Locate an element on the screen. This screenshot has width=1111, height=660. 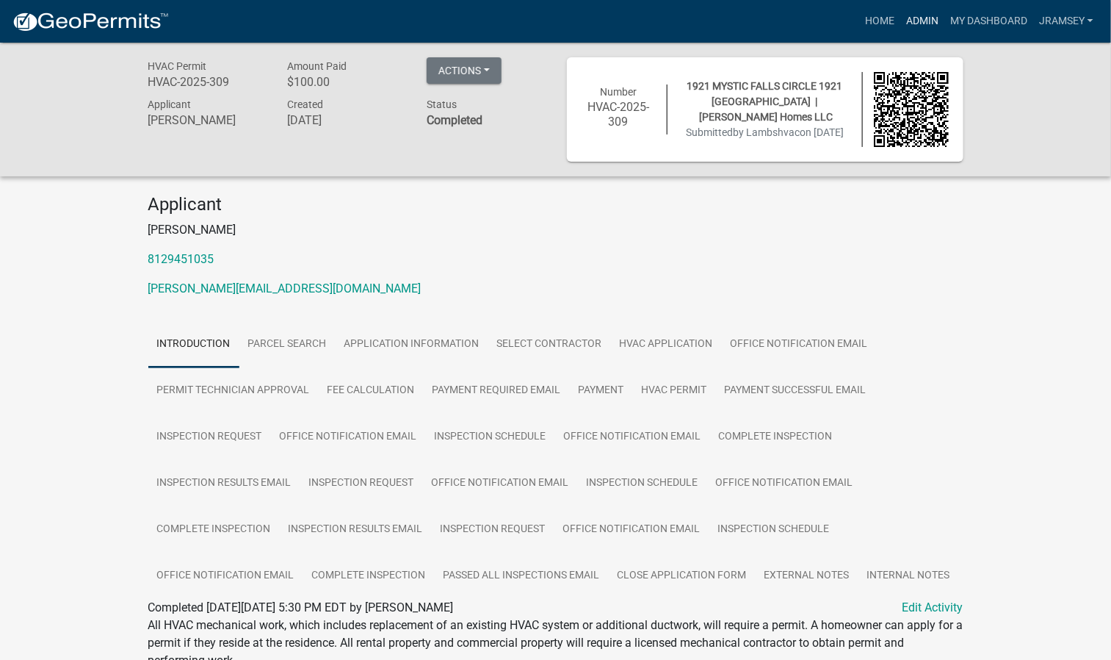
span: Number is located at coordinates (619, 92).